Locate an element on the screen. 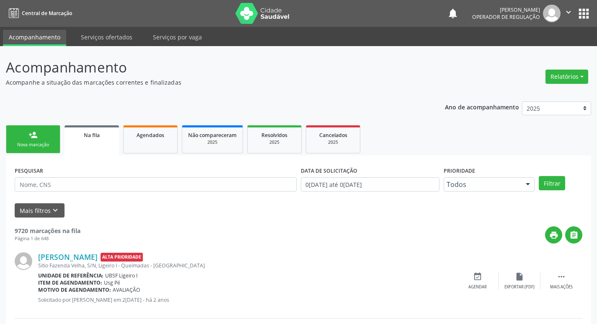 The height and width of the screenshot is (324, 597). span: Na fila is located at coordinates (92, 135).